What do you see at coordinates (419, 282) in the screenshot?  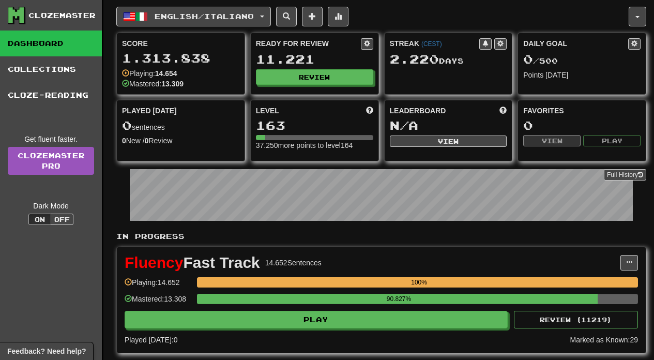 I see `div: 100%` at bounding box center [419, 282].